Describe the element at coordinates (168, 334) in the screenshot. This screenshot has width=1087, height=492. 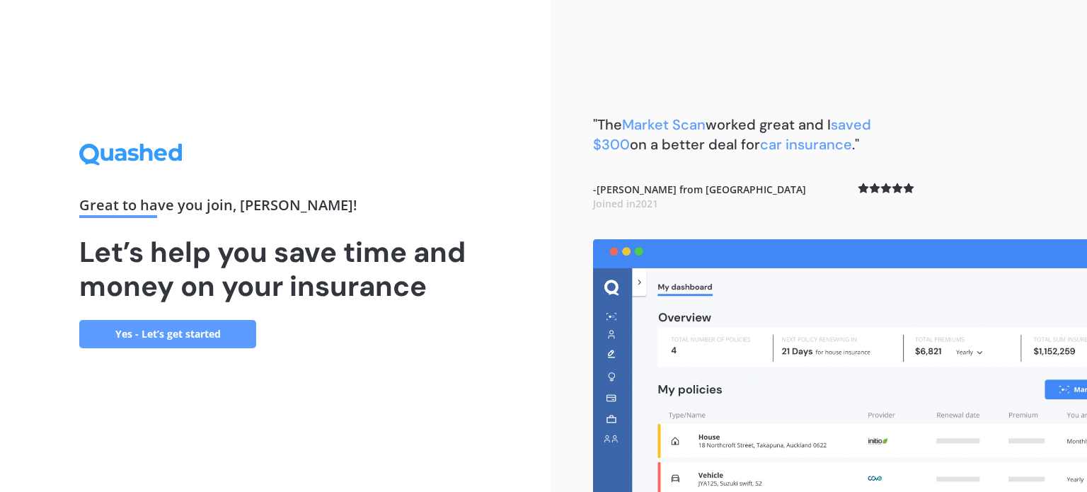
I see `a: Yes - Let’s get started` at that location.